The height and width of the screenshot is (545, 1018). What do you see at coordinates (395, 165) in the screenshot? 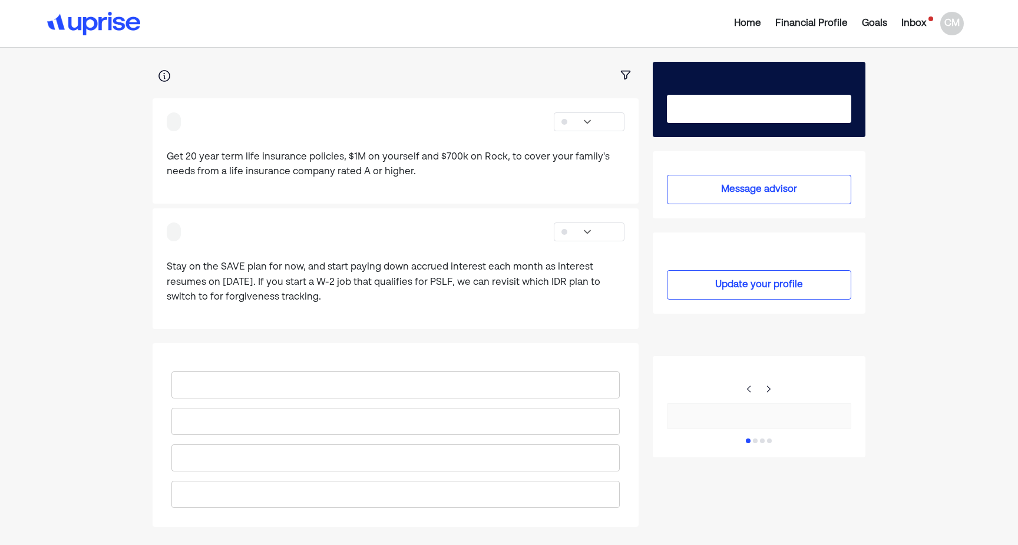
I see `p: Get 20 year term life insurance policies, $1M on yourself and $700k on Rock, to cover your family...` at bounding box center [395, 165].